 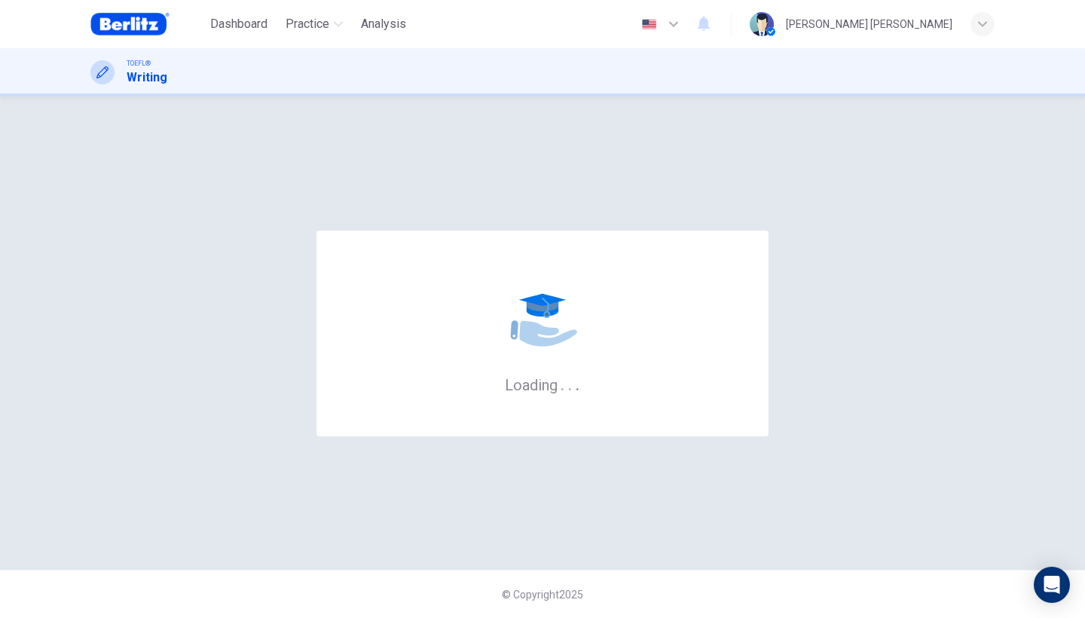 What do you see at coordinates (130, 24) in the screenshot?
I see `img: Berlitz Brasil logo` at bounding box center [130, 24].